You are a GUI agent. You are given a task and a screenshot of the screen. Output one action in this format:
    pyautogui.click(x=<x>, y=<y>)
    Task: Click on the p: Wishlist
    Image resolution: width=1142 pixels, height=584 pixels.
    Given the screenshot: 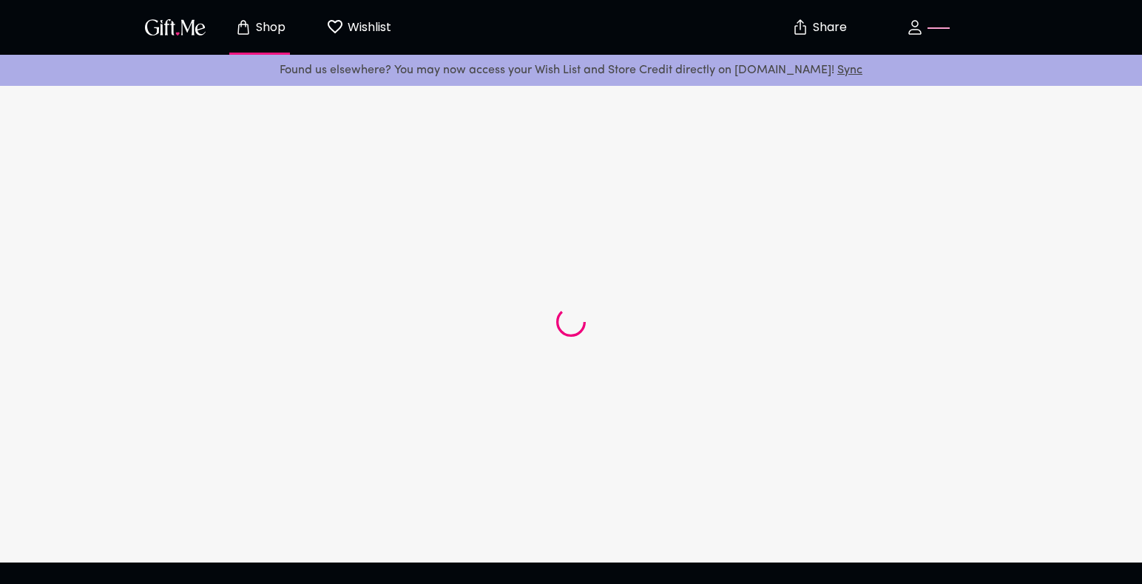 What is the action you would take?
    pyautogui.click(x=368, y=27)
    